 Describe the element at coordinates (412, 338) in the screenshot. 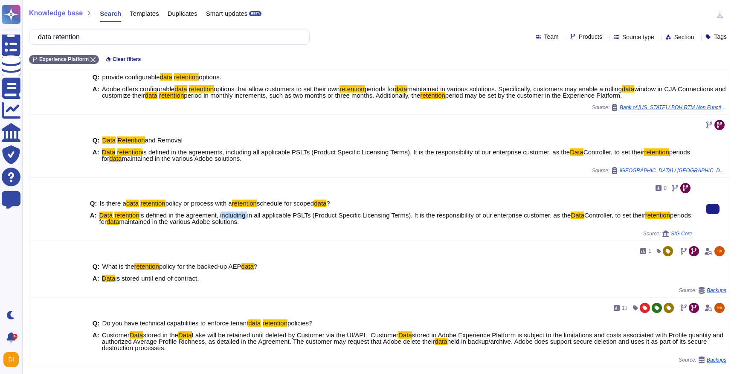

I see `span: stored in Adobe Experience Platform is subject to the limitations and costs associated with Profi...` at that location.